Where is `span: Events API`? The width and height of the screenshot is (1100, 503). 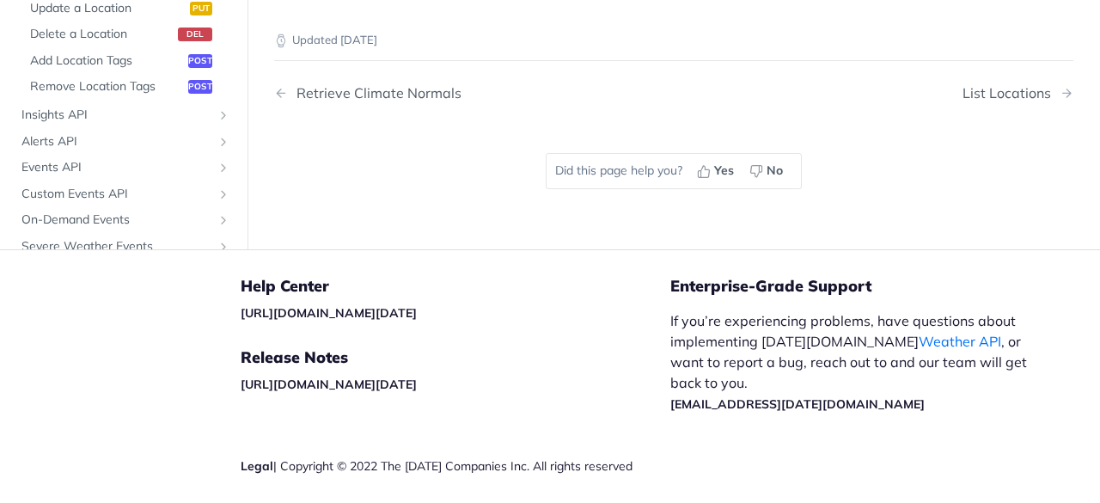 span: Events API is located at coordinates (117, 168).